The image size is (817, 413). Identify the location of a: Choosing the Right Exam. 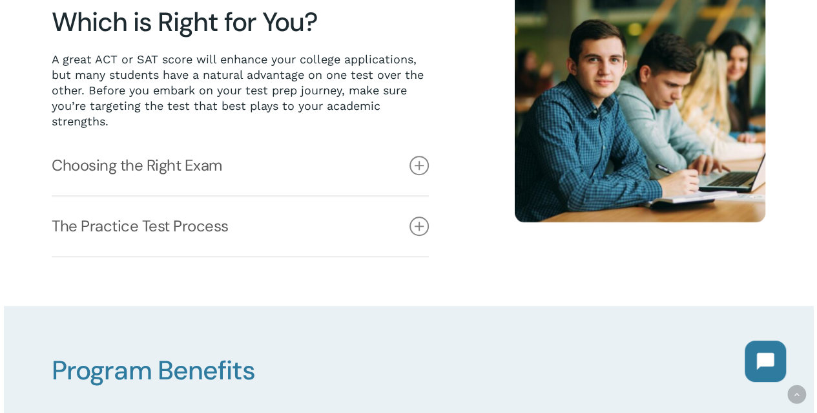
(240, 165).